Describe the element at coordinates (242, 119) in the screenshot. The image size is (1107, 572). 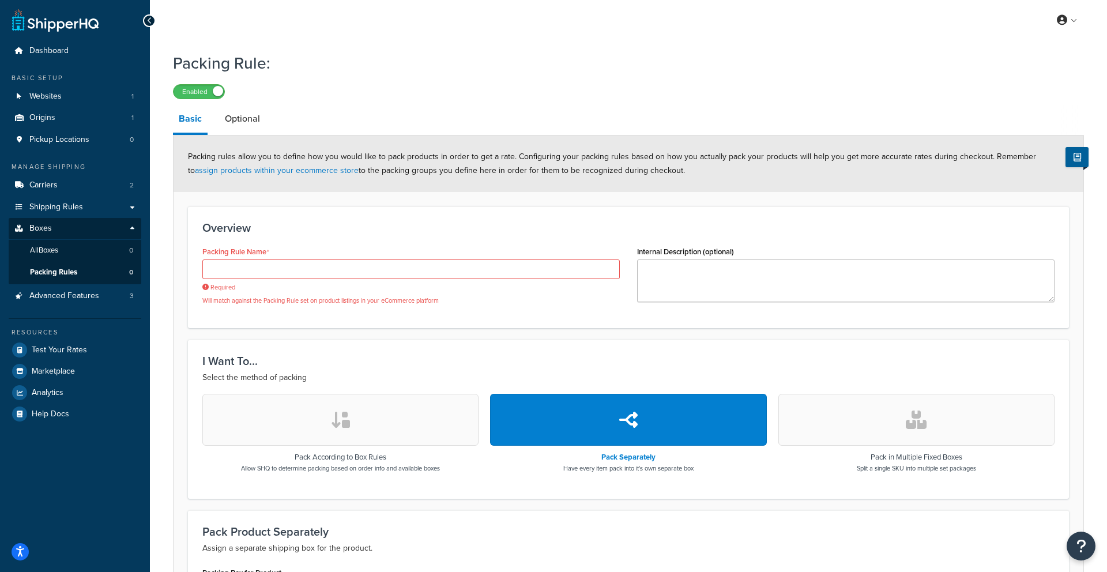
I see `a: Optional` at that location.